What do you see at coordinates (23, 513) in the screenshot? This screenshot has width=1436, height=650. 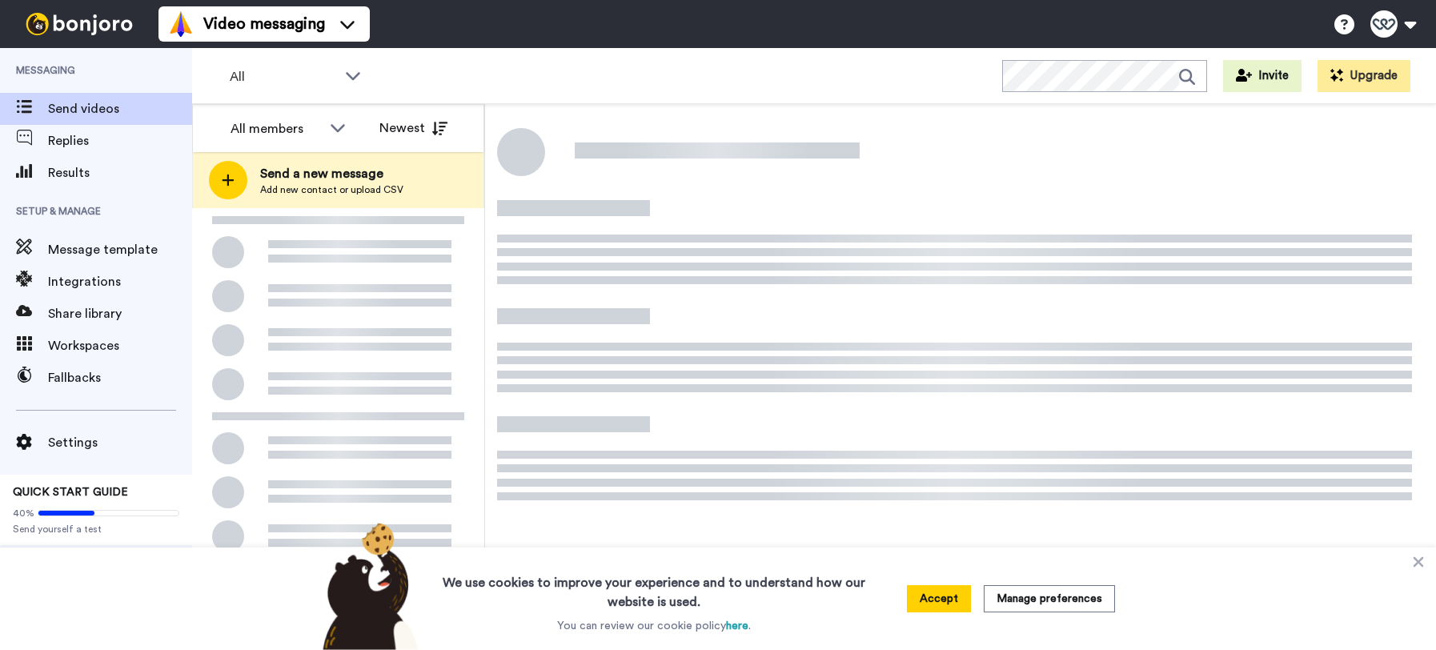 I see `span: 40%` at bounding box center [23, 513].